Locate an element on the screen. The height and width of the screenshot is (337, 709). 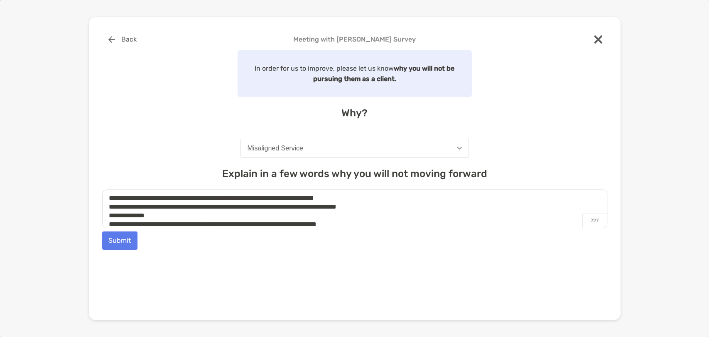
p: 727 is located at coordinates (595, 221).